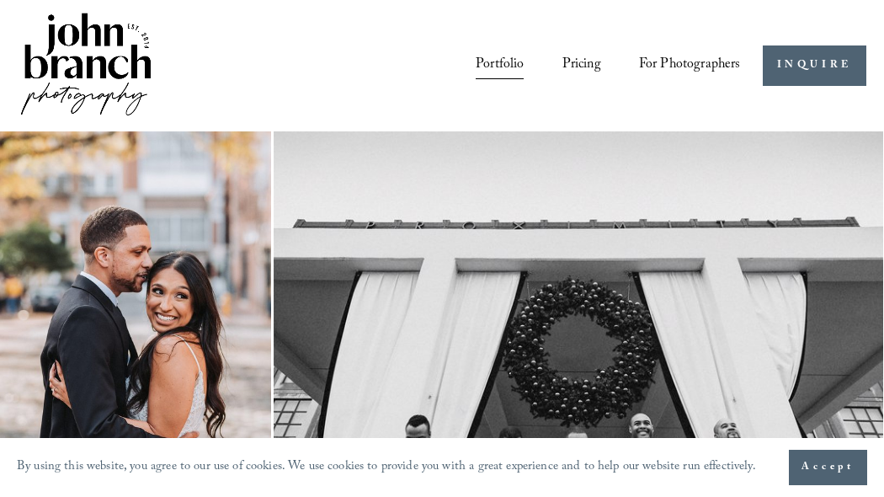 This screenshot has width=884, height=497. Describe the element at coordinates (499, 66) in the screenshot. I see `a: Portfolio` at that location.